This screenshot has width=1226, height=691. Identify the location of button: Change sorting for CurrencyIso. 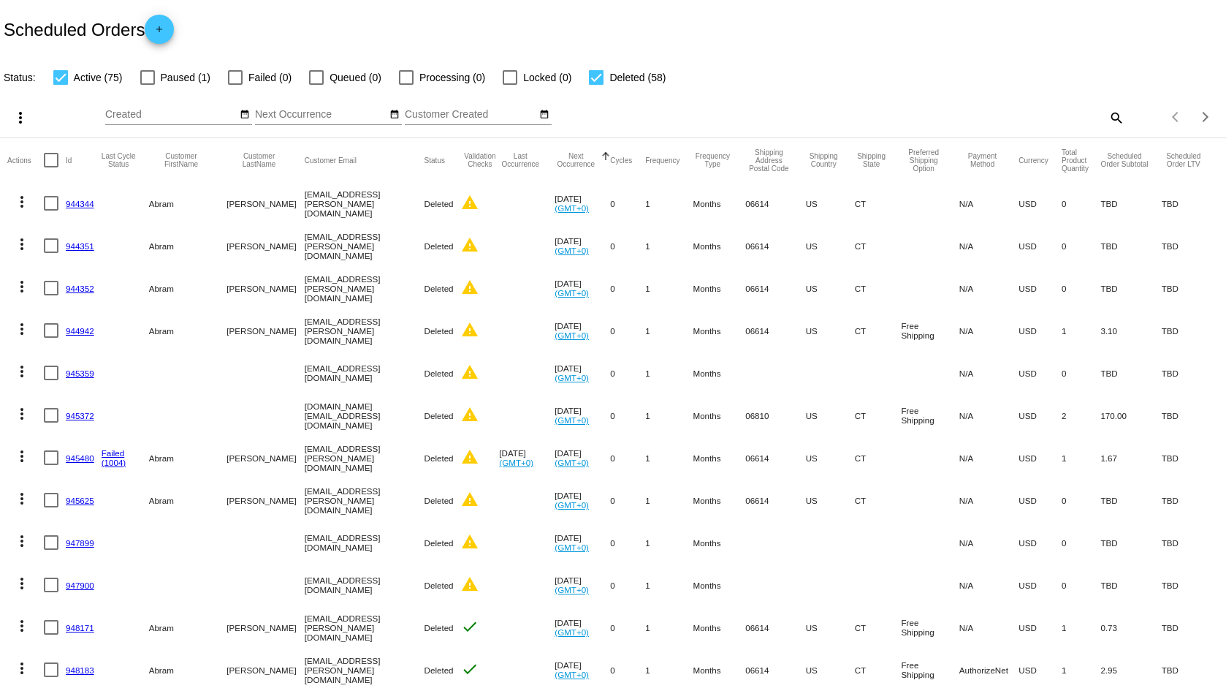
(1033, 160).